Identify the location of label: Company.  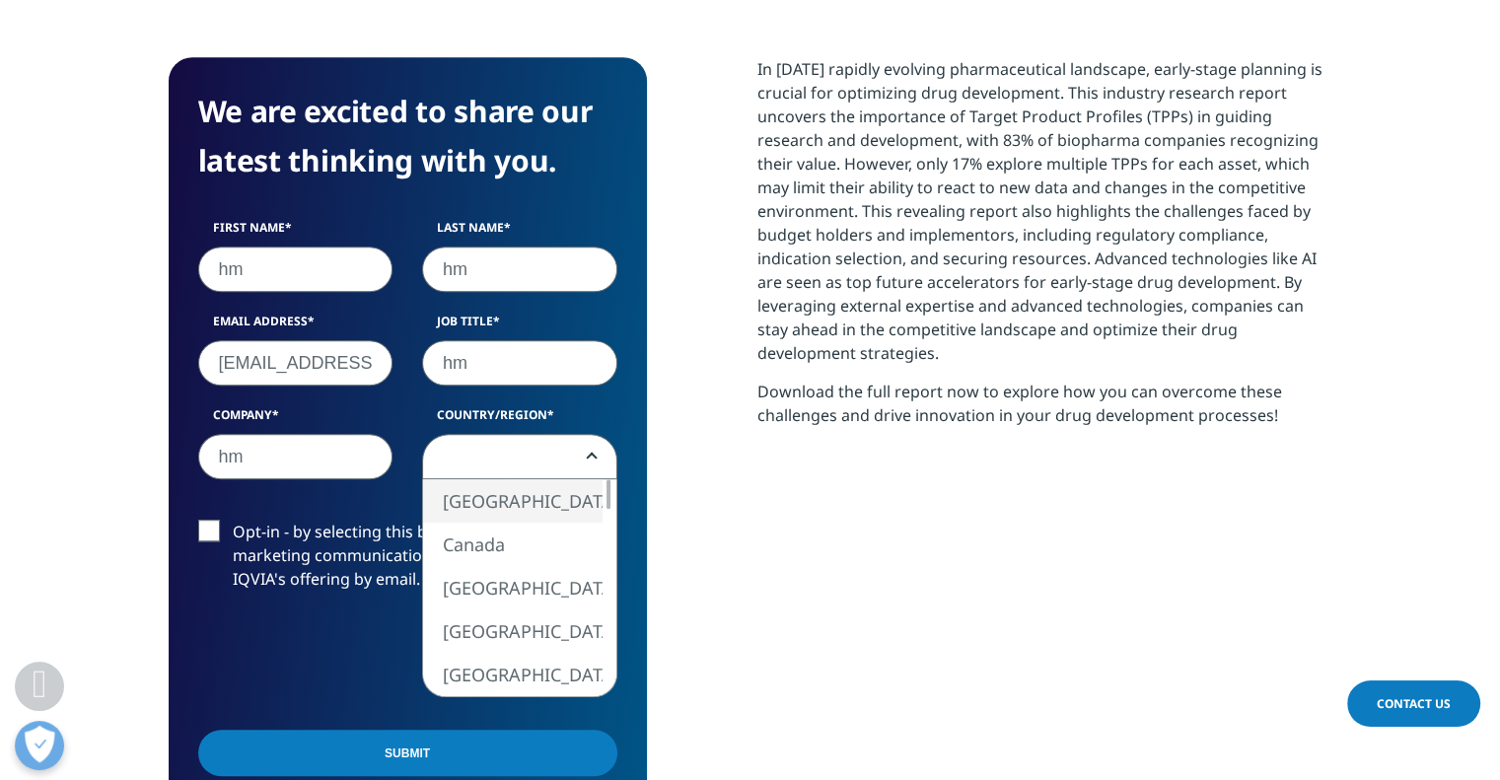
(296, 420).